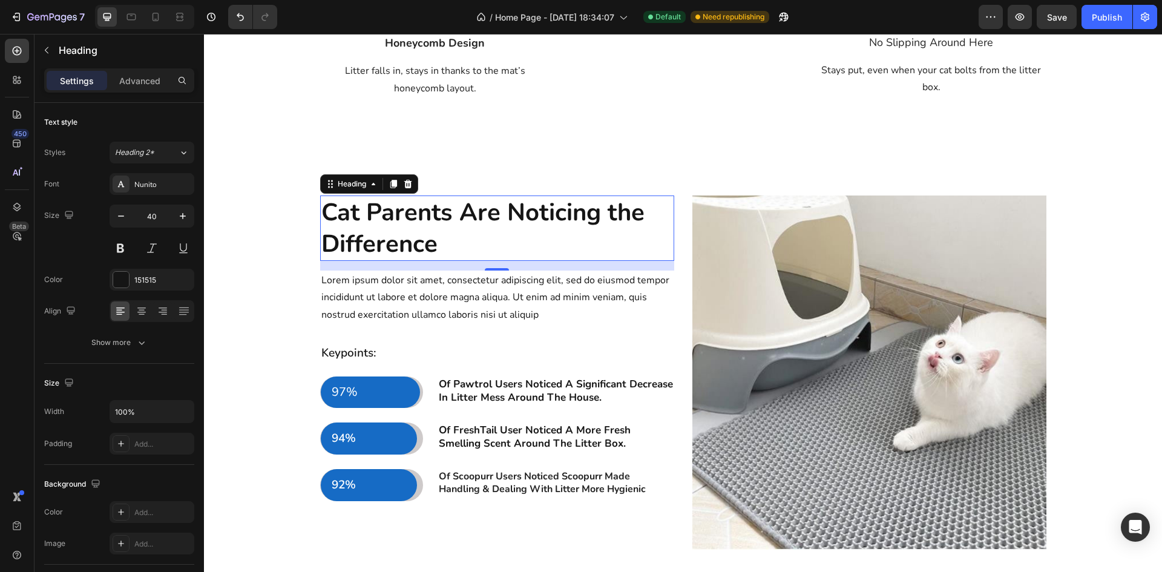 This screenshot has height=572, width=1162. I want to click on div: Font, so click(51, 184).